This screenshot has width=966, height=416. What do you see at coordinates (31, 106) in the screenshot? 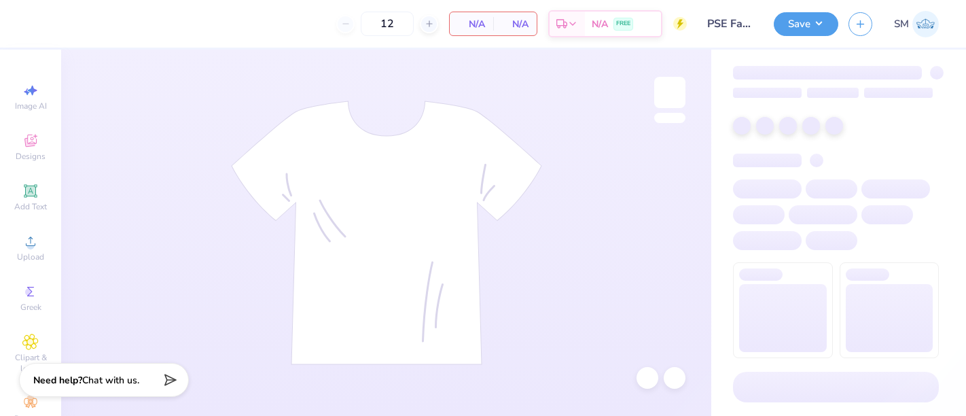
I see `span: Image AI` at bounding box center [31, 106].